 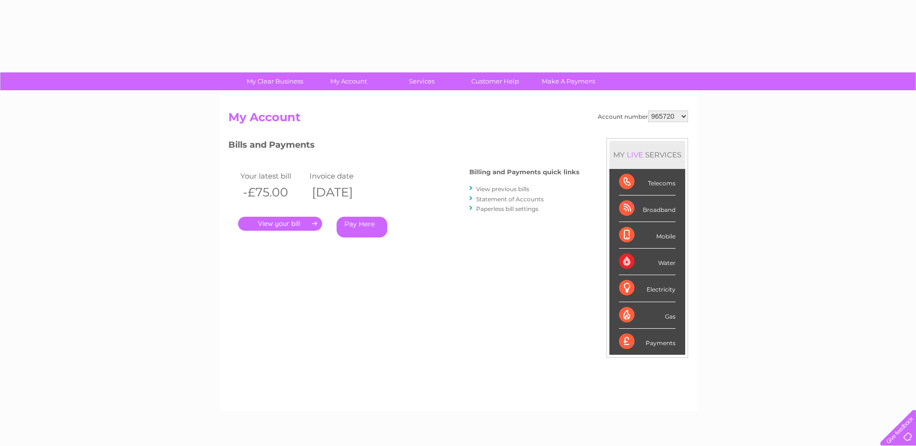 What do you see at coordinates (404, 146) in the screenshot?
I see `h3: Bills and Payments` at bounding box center [404, 146].